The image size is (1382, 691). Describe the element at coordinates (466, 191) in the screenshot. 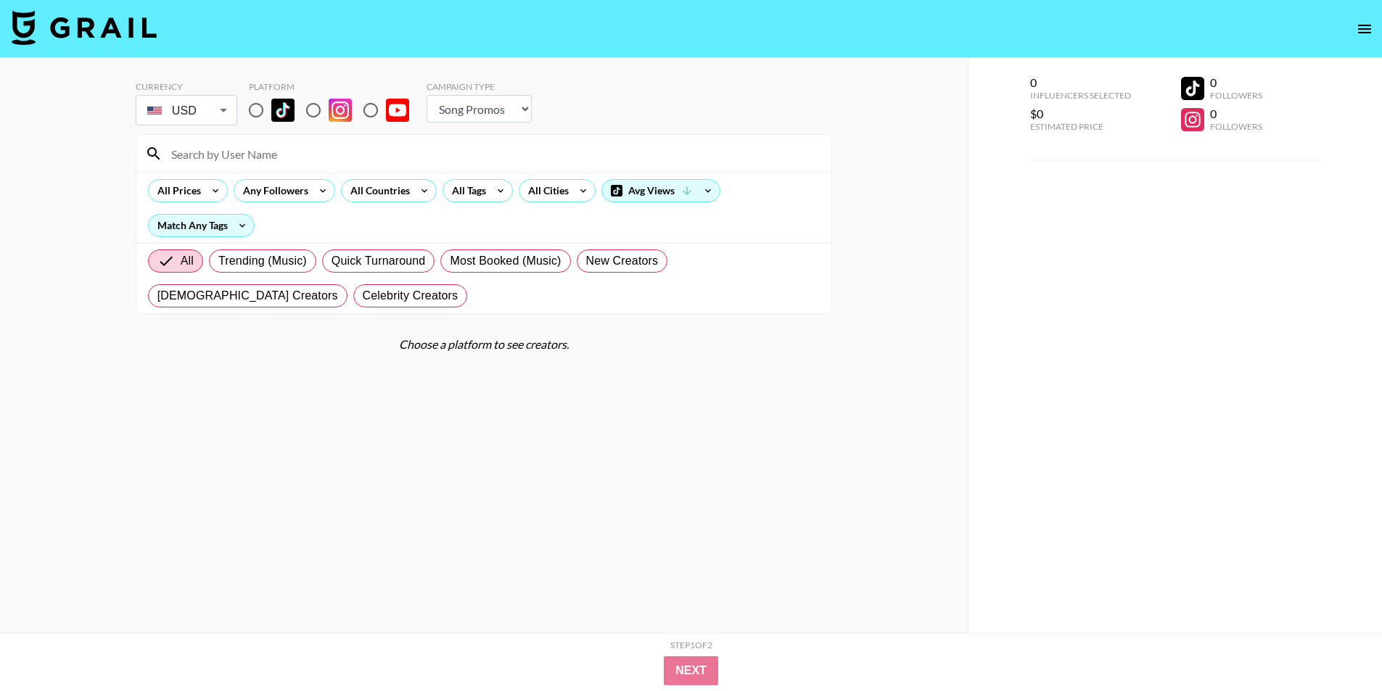

I see `div: All Tags` at that location.